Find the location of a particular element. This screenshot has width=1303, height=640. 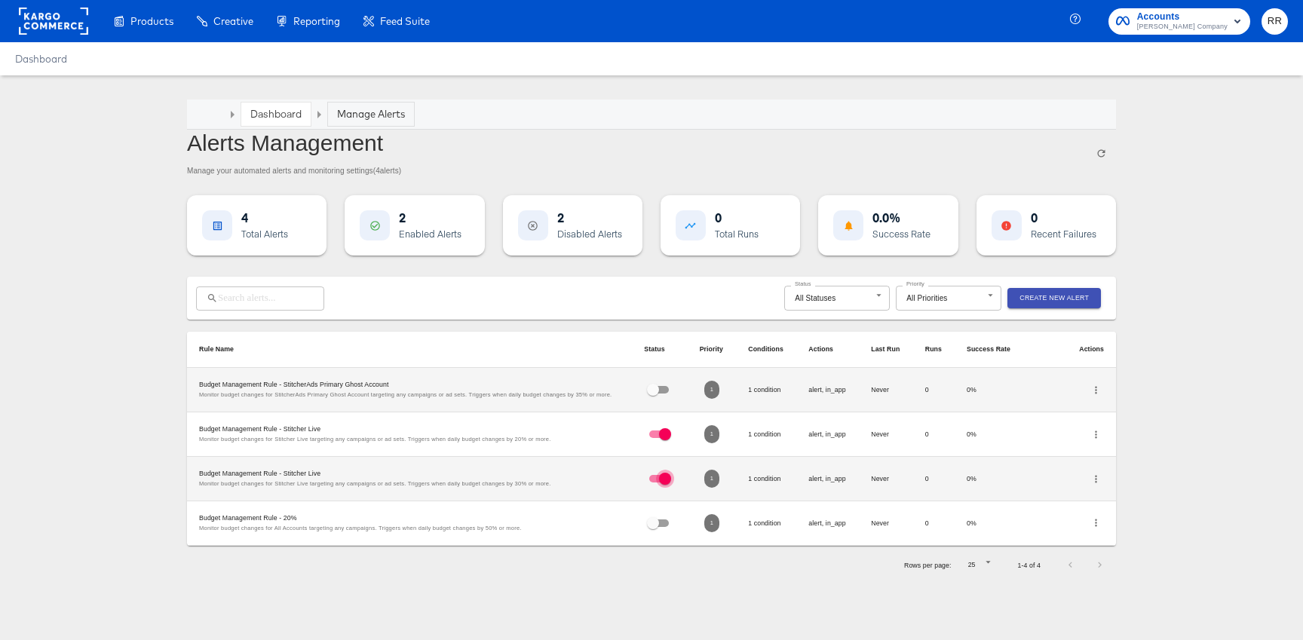

div: Success Rate is located at coordinates (901, 234).